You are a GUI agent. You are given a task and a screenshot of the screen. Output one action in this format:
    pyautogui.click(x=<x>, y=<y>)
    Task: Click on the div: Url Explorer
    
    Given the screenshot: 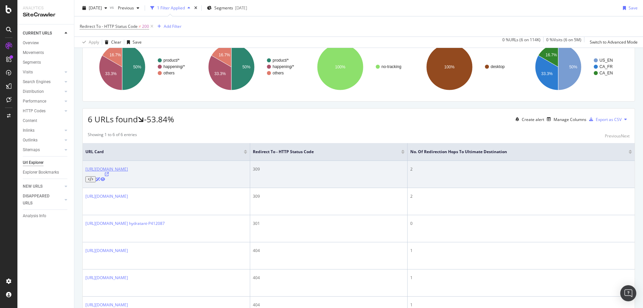 What is the action you would take?
    pyautogui.click(x=33, y=162)
    